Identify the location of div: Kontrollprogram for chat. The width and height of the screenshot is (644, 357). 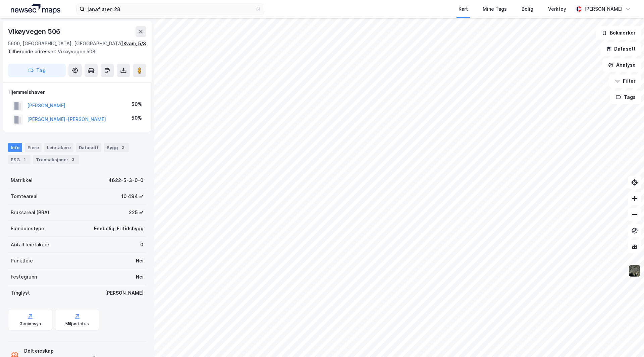
(628, 341).